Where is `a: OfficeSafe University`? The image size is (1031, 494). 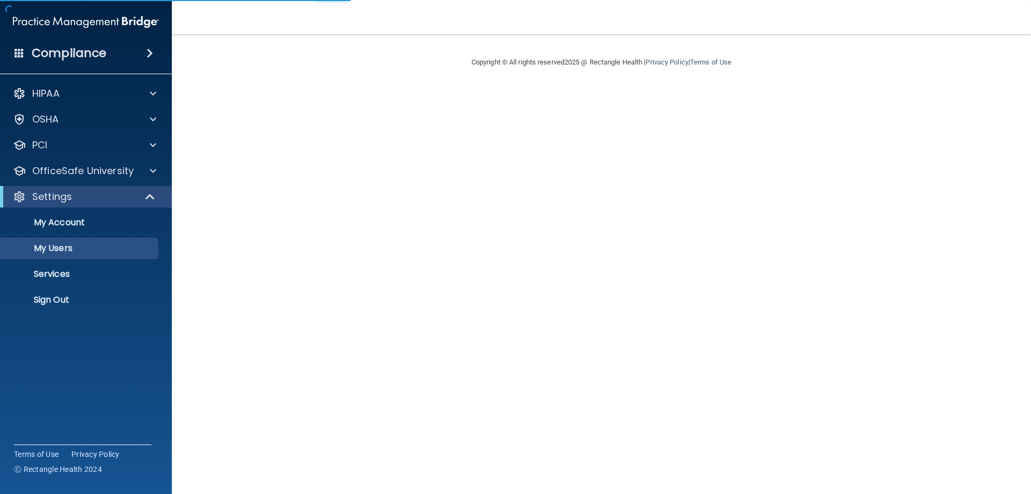 a: OfficeSafe University is located at coordinates (84, 171).